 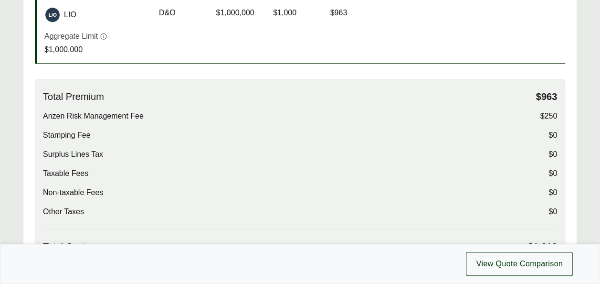 What do you see at coordinates (519, 264) in the screenshot?
I see `a: View Quote Comparison` at bounding box center [519, 264].